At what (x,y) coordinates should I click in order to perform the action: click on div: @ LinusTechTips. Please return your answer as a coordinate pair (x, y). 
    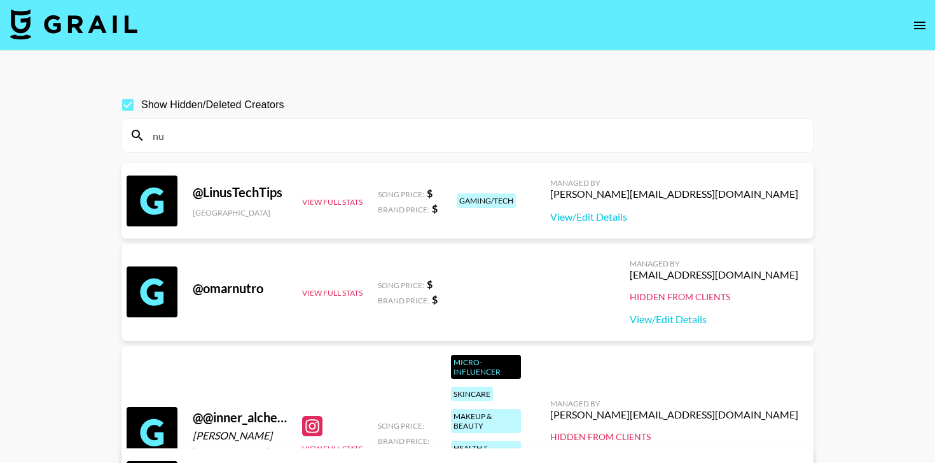
    Looking at the image, I should click on (240, 192).